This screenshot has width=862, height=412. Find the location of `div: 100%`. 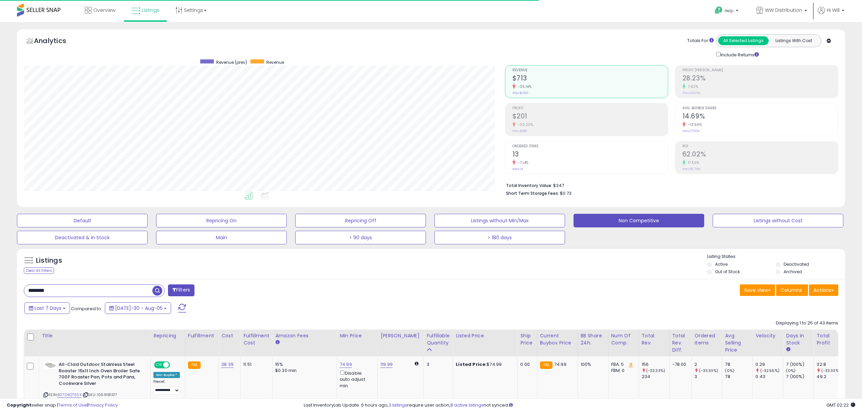

div: 100% is located at coordinates (592, 365).